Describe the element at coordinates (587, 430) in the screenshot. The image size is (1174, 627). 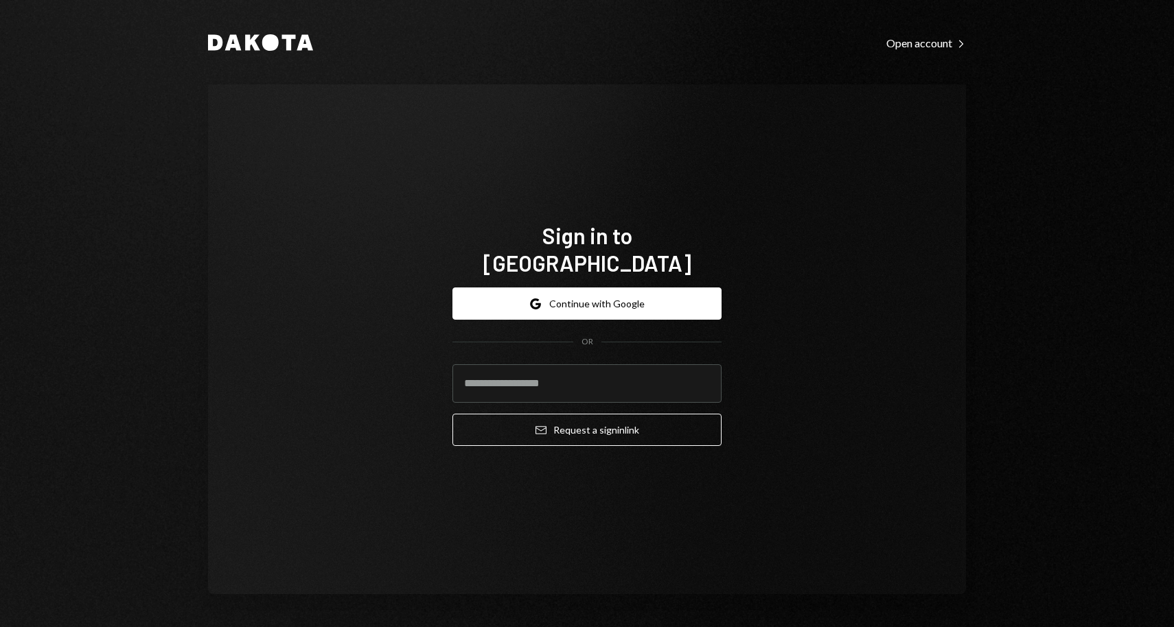
I see `button: Request a signinlink` at that location.